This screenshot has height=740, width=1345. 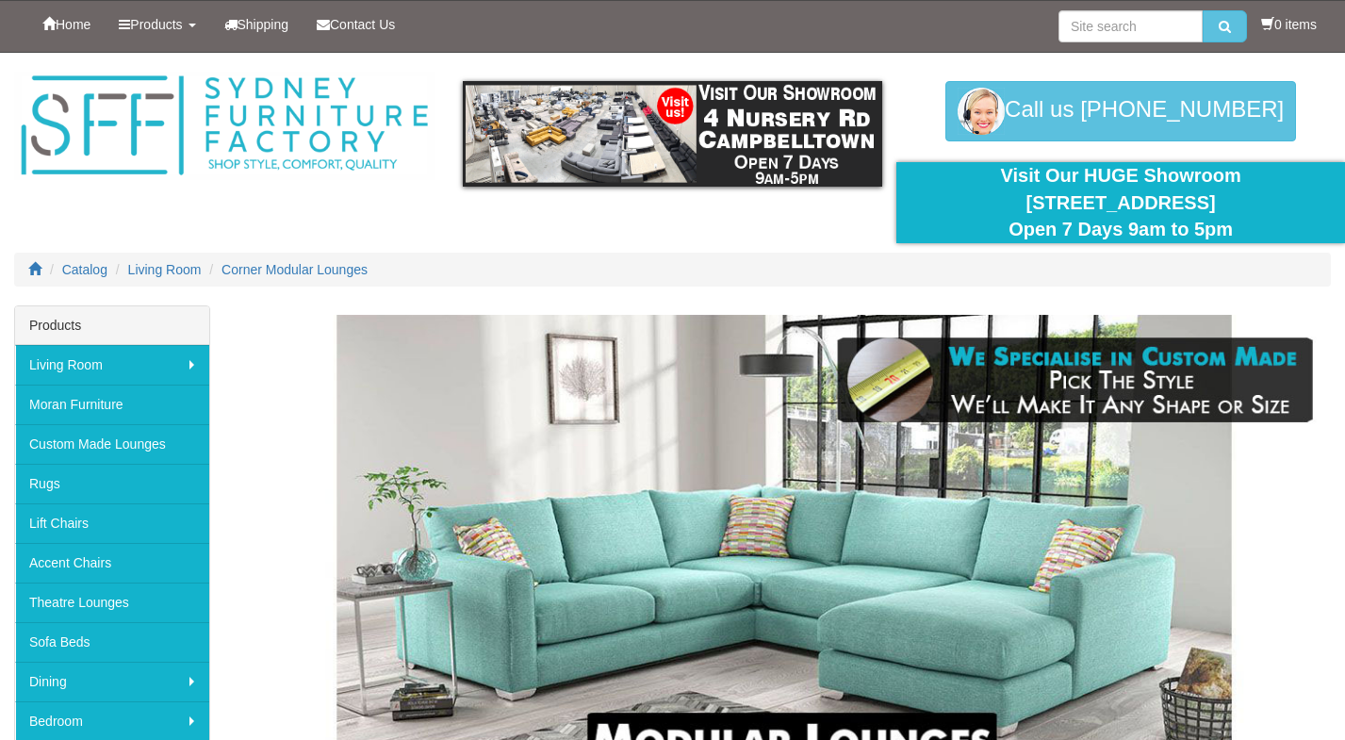 What do you see at coordinates (1130, 26) in the screenshot?
I see `input: Site search` at bounding box center [1130, 26].